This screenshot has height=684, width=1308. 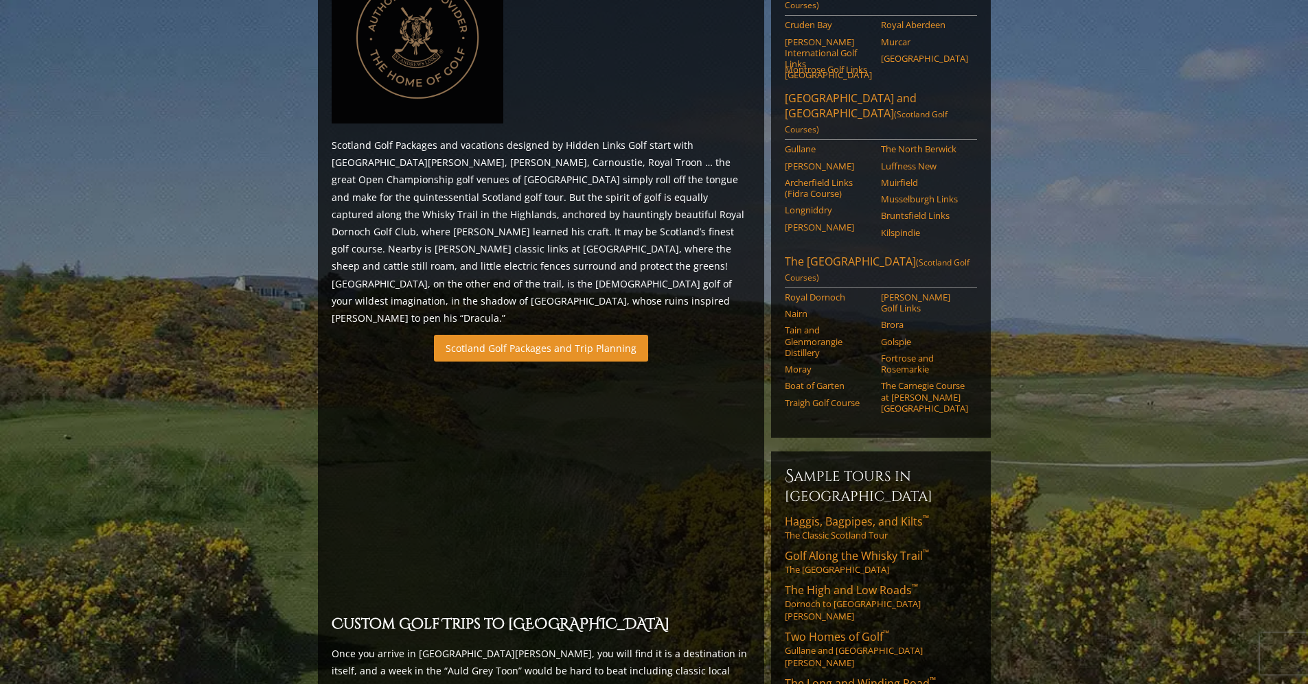 I want to click on a: Royal Aberdeen, so click(x=924, y=25).